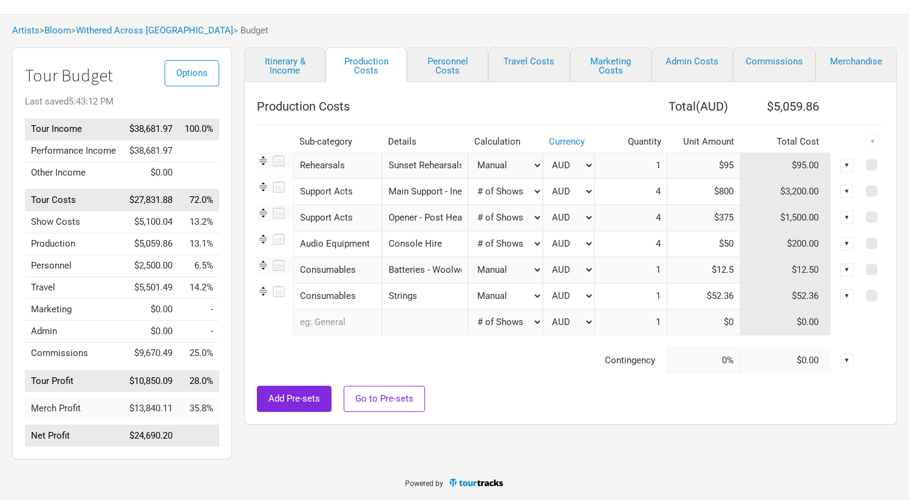 This screenshot has width=909, height=500. I want to click on h1: Tour Budget, so click(122, 75).